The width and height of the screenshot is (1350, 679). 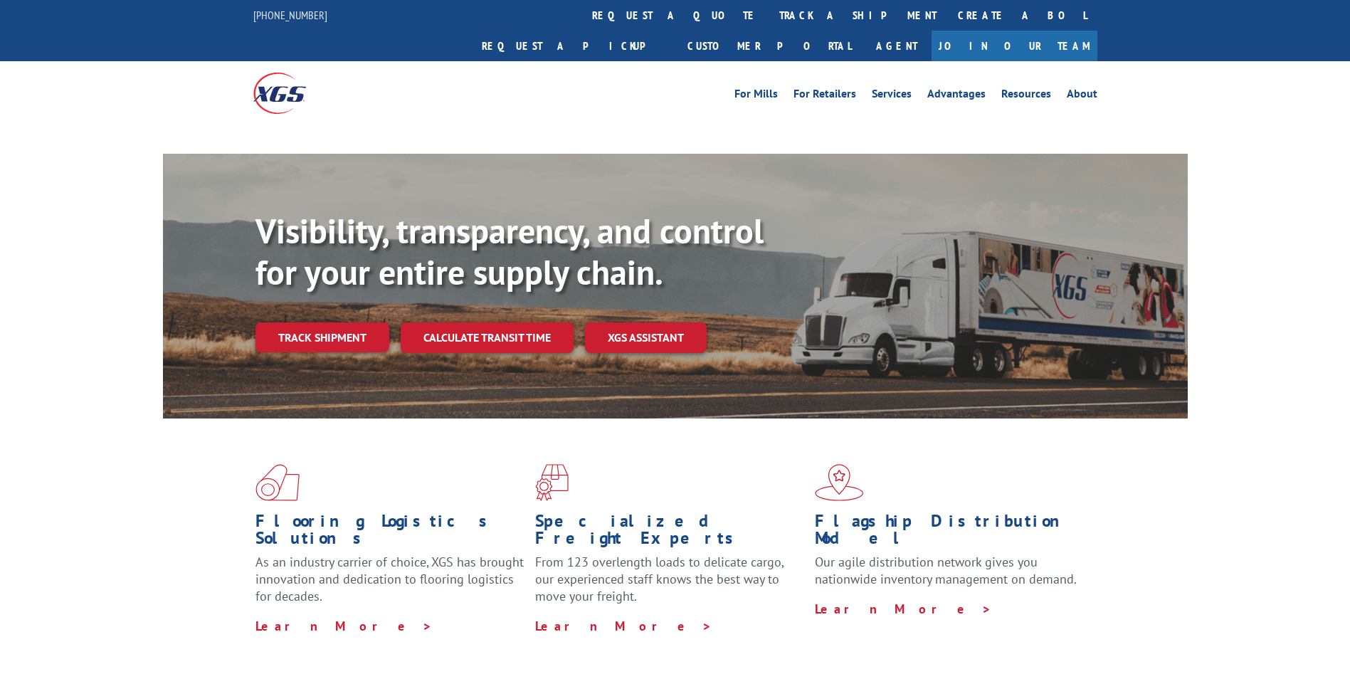 What do you see at coordinates (670, 585) in the screenshot?
I see `p: From 123 overlength loads to delicate cargo, our experienced staff knows the best way to move you...` at bounding box center [670, 585].